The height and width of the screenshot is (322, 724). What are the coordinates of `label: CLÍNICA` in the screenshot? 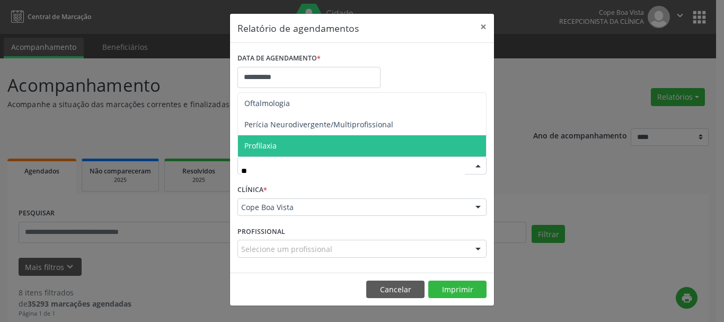 It's located at (252, 190).